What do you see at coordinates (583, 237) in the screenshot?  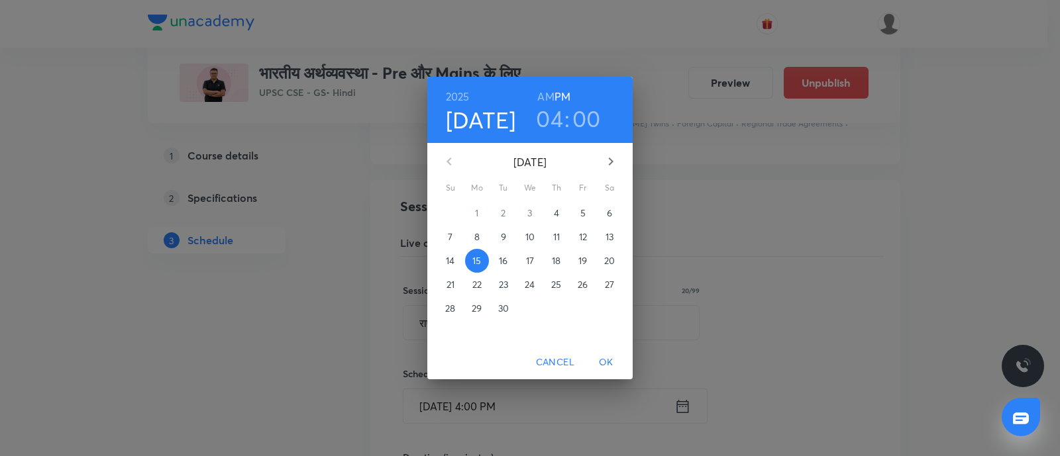 I see `p: 12` at bounding box center [583, 237].